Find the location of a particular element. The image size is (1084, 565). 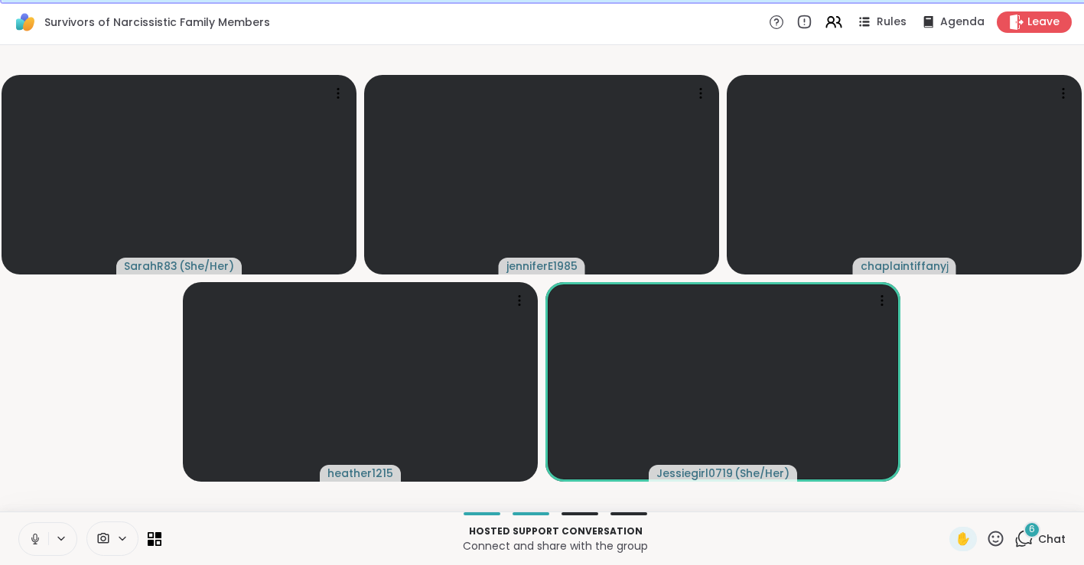

span: jenniferE1985 is located at coordinates (542, 266).